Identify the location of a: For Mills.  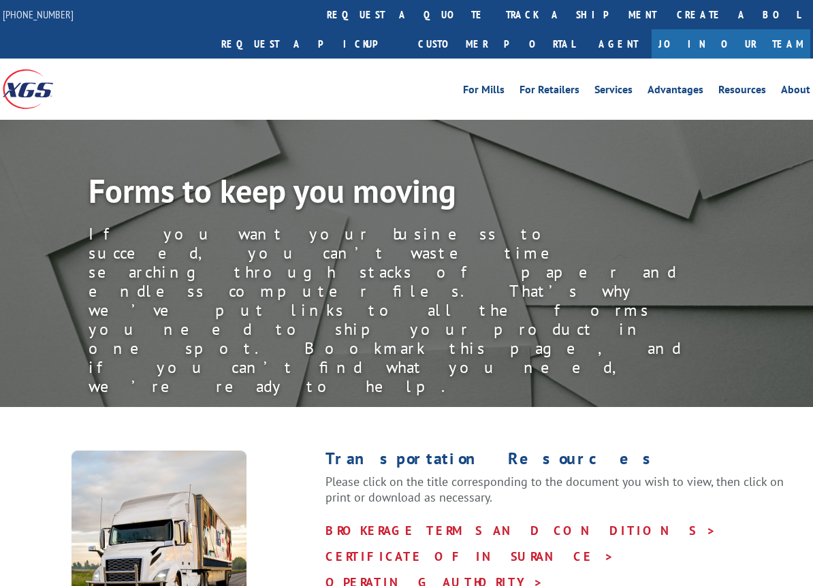
(483, 92).